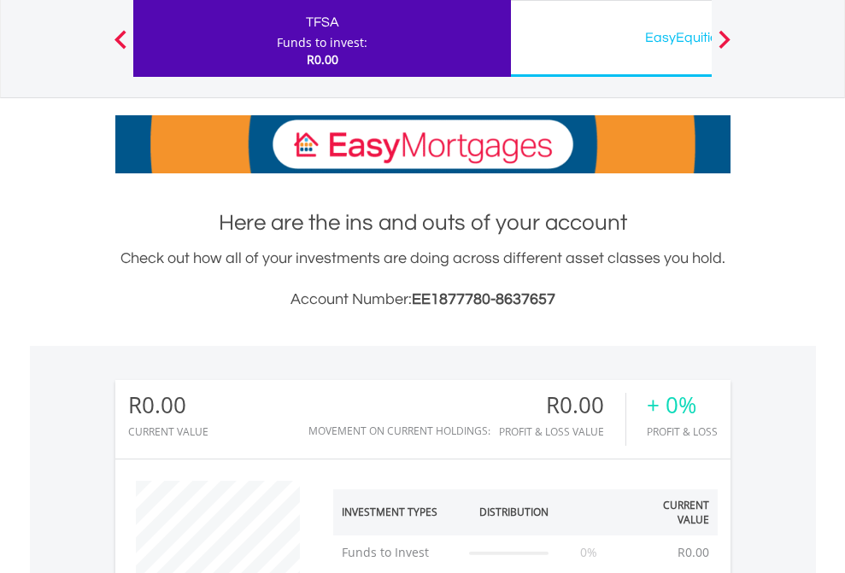  I want to click on img: EasyMortage Promotion Banner, so click(423, 144).